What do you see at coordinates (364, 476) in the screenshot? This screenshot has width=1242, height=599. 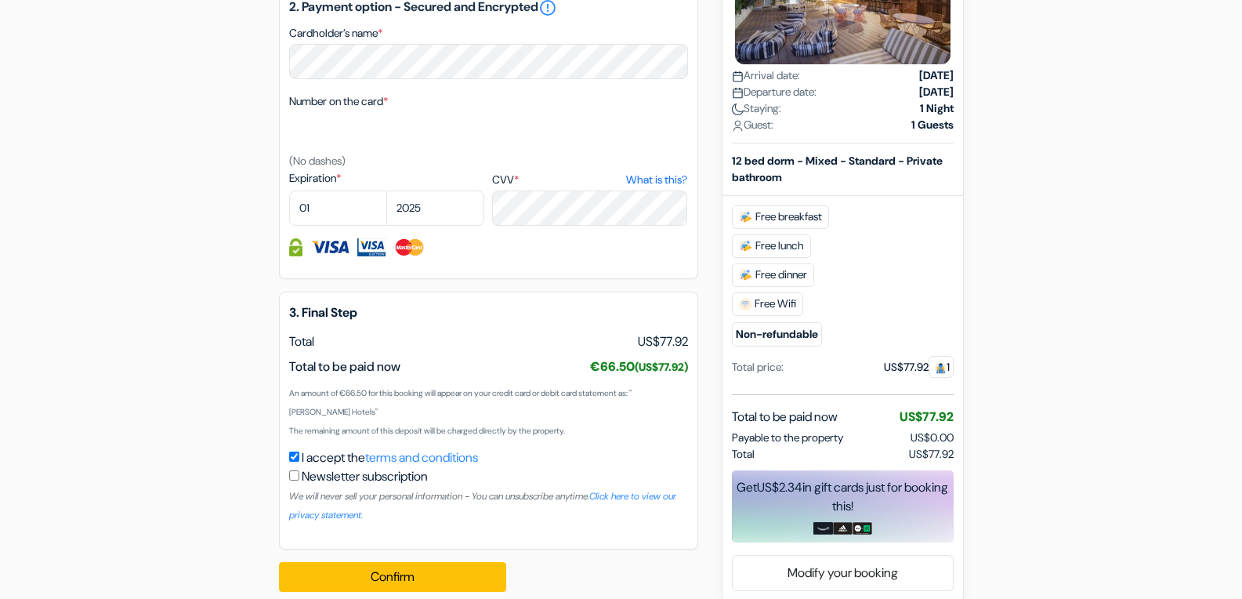 I see `label: Newsletter subscription` at bounding box center [364, 476].